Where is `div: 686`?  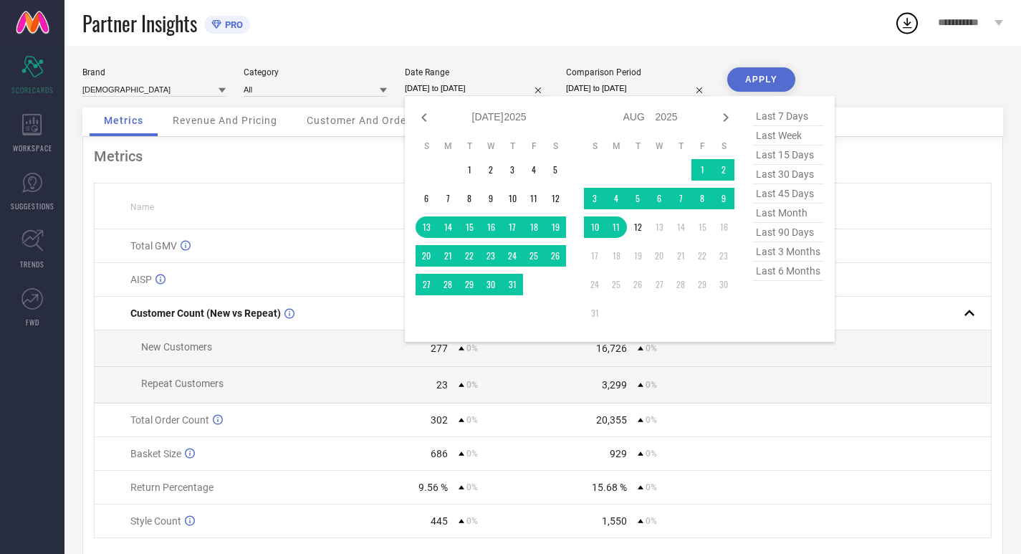 div: 686 is located at coordinates (439, 454).